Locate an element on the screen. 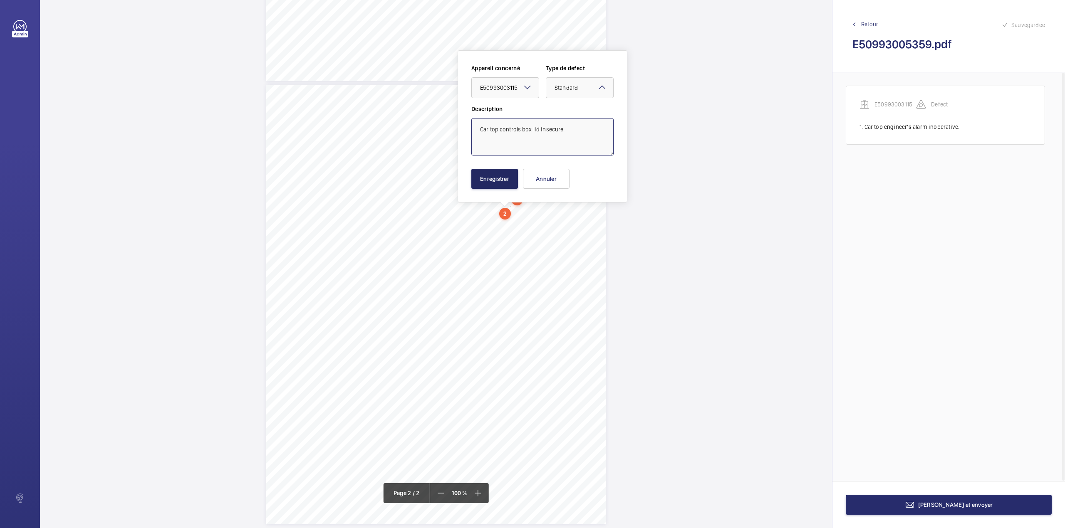 The height and width of the screenshot is (528, 1065). label: Description is located at coordinates (542, 109).